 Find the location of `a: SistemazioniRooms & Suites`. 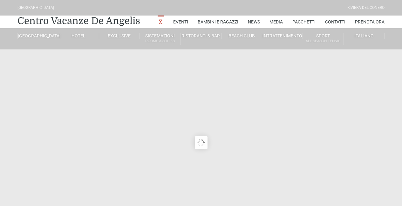

a: SistemazioniRooms & Suites is located at coordinates (160, 39).